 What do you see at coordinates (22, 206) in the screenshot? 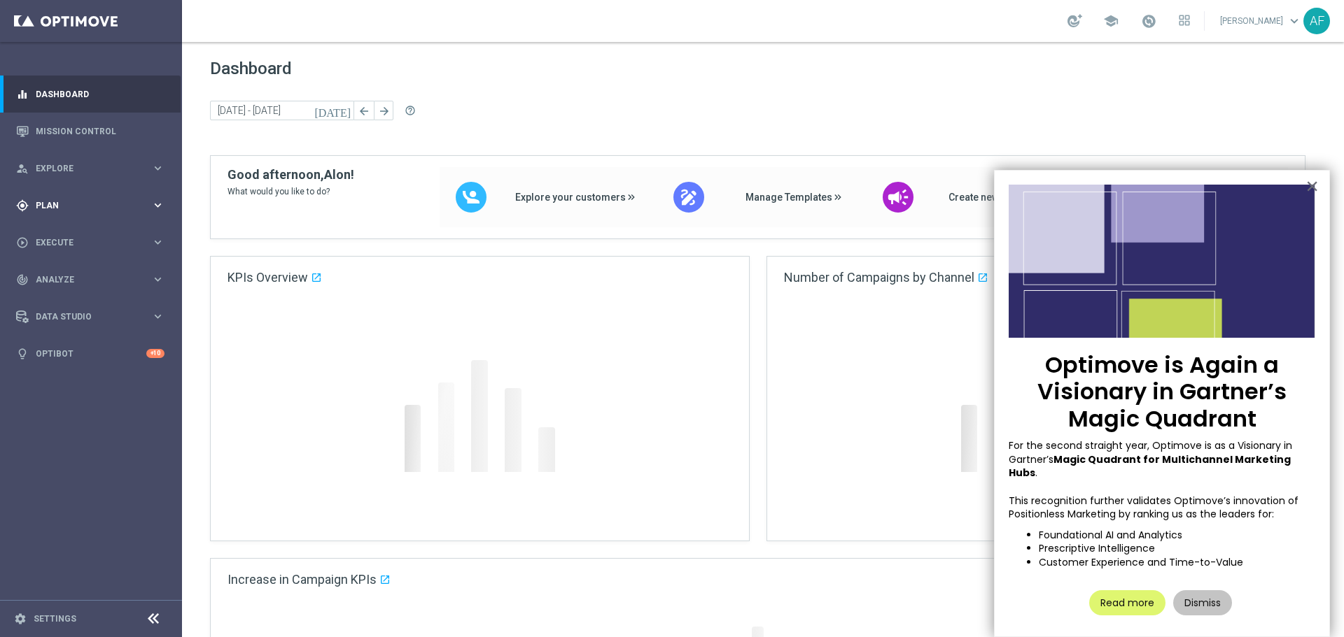
I see `i: gps_fixed` at bounding box center [22, 206].